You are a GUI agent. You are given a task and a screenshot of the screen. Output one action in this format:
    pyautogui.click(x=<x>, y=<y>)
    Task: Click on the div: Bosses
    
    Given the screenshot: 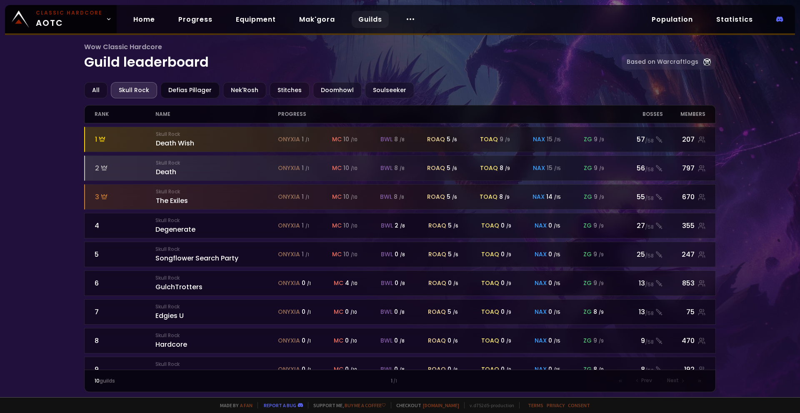 What is the action you would take?
    pyautogui.click(x=638, y=114)
    